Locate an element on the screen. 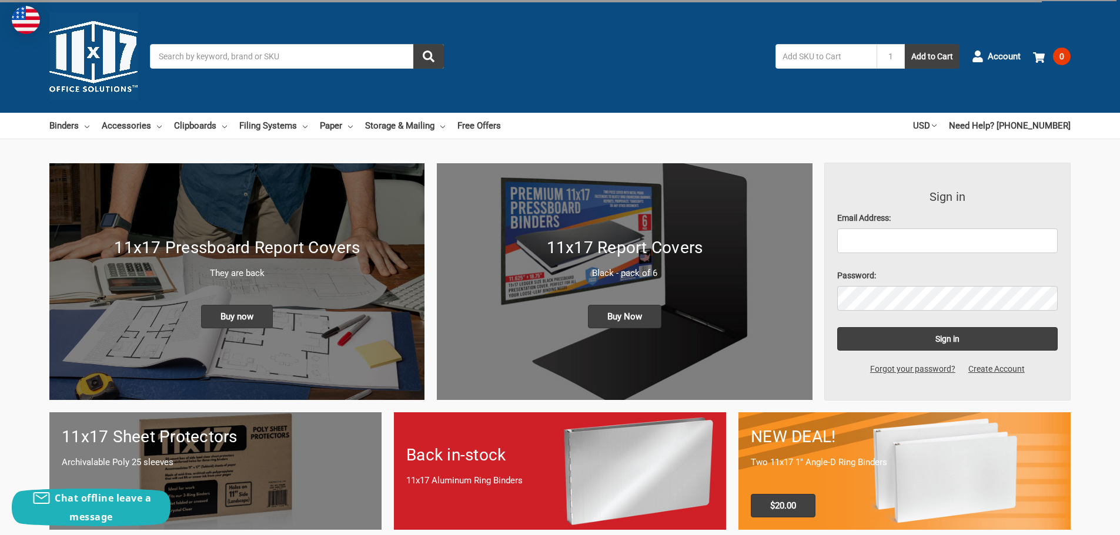 This screenshot has height=535, width=1120. a: Paper is located at coordinates (336, 126).